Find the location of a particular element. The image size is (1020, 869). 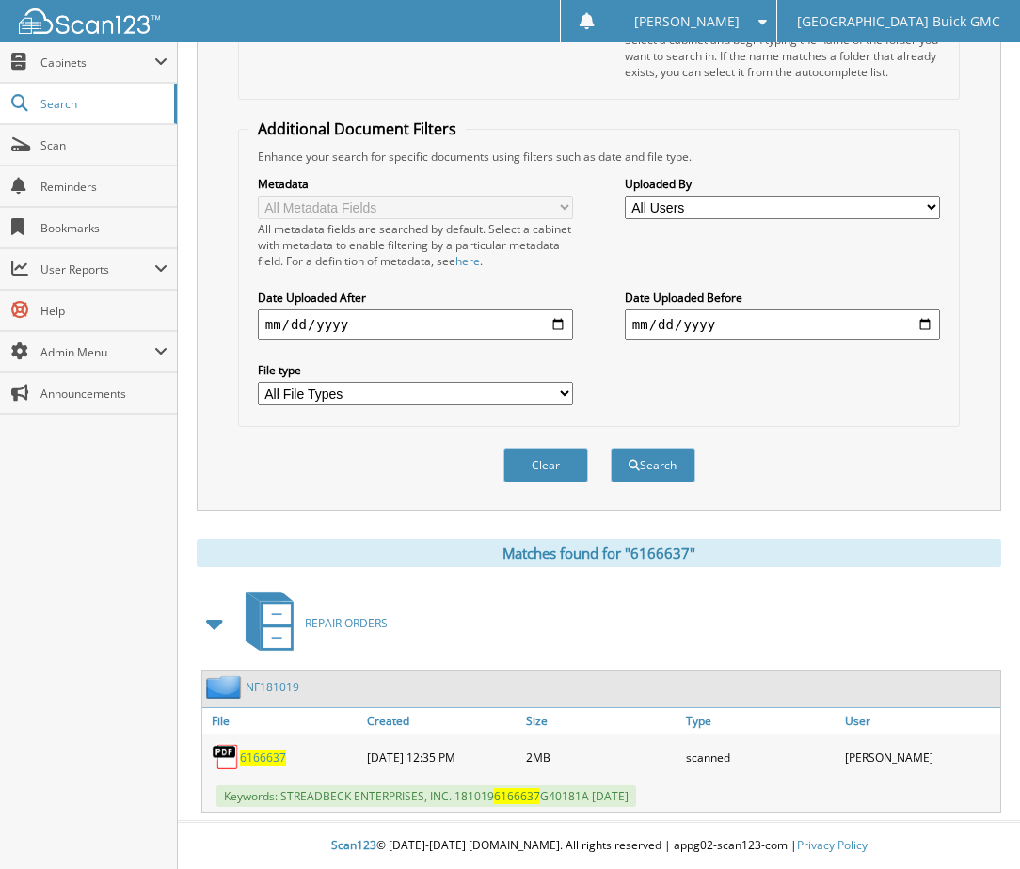

div: All metadata fields are searched by default. Select a cabinet with metadata to enable filtering b... is located at coordinates (415, 245).